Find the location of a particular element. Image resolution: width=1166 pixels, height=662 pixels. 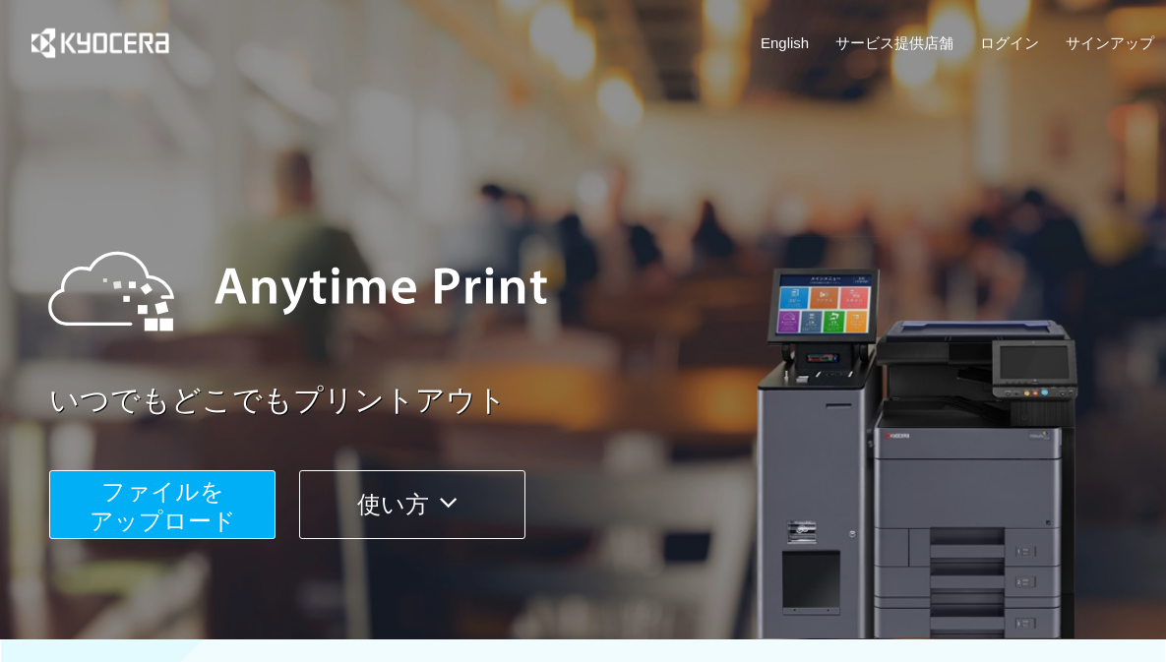

button: 使い方 is located at coordinates (412, 505).